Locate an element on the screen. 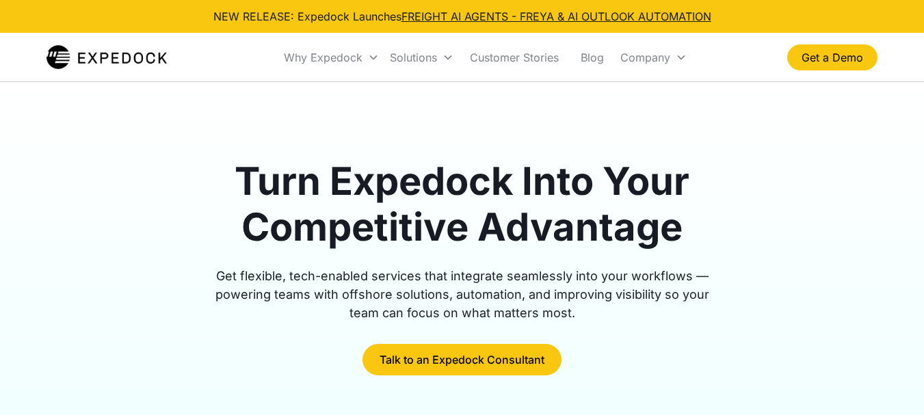 The image size is (924, 415). a: FREIGHT AI AGENTS - FREYA & AI OUTLOOK AUTOMATION is located at coordinates (556, 16).